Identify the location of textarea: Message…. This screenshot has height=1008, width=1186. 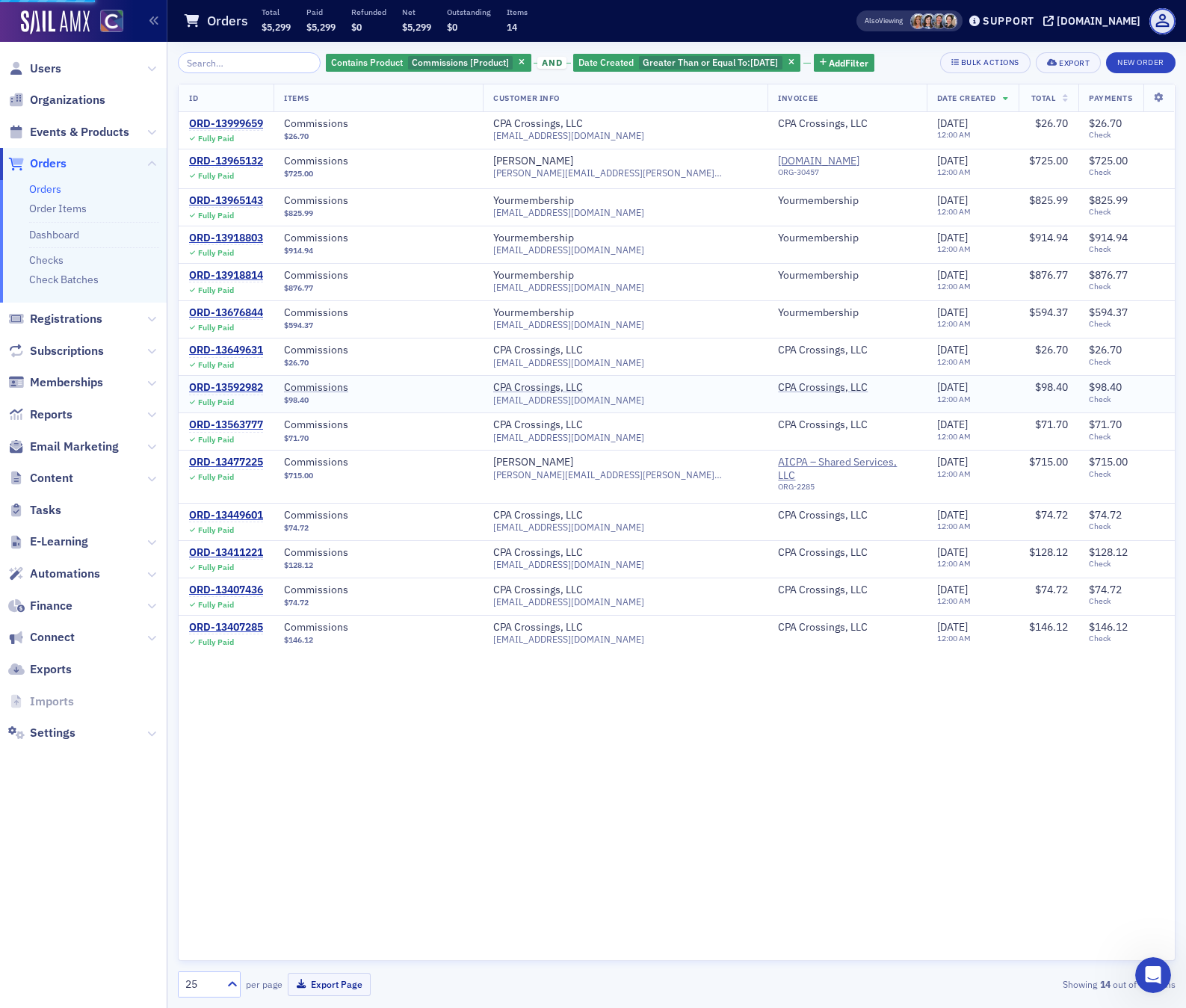
(150, 471).